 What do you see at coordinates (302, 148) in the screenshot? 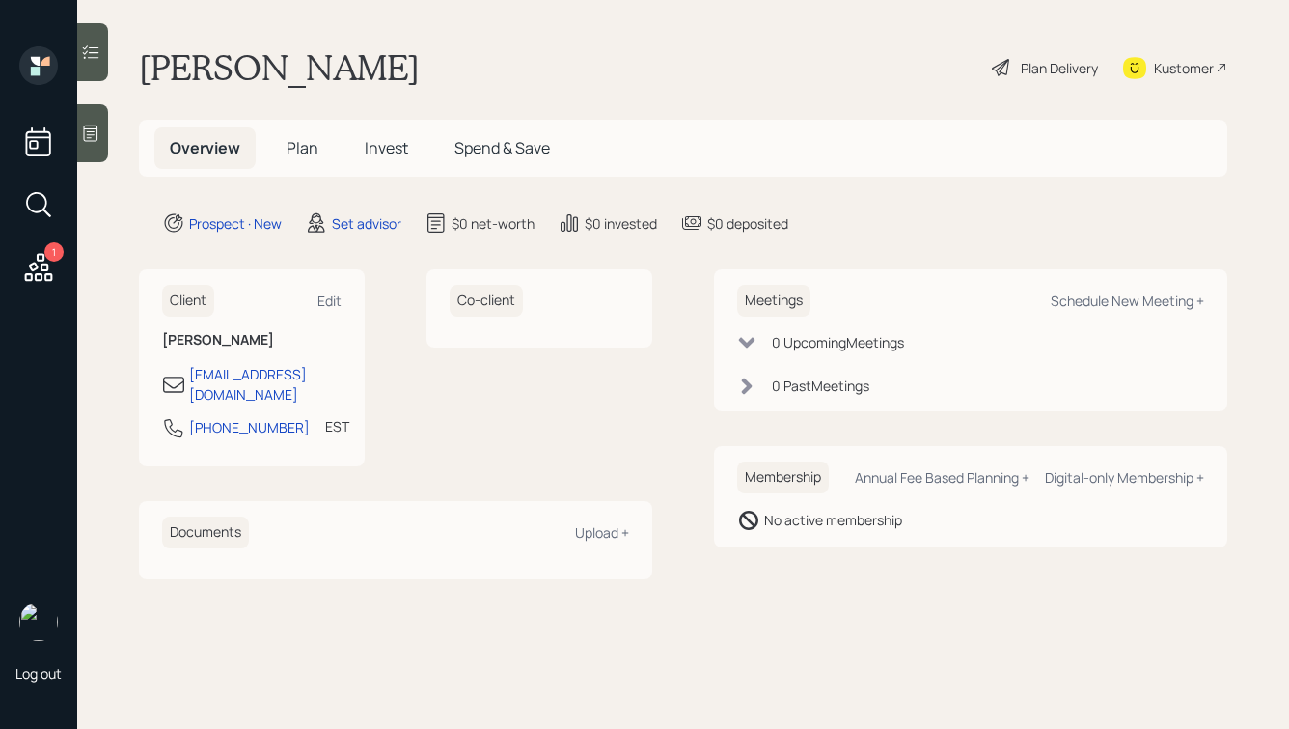
I see `span: Plan` at bounding box center [302, 148].